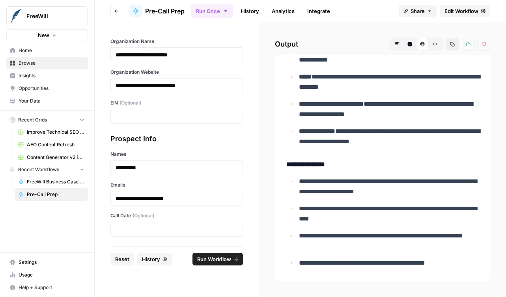 This screenshot has width=506, height=297. What do you see at coordinates (418, 11) in the screenshot?
I see `button: Share` at bounding box center [418, 11].